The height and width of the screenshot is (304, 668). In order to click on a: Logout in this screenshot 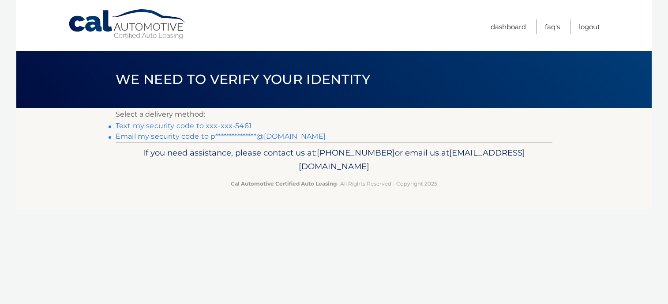, I will do `click(590, 26)`.